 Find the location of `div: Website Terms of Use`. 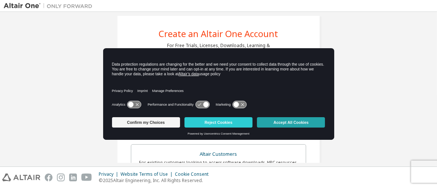

div: Website Terms of Use is located at coordinates (148, 174).